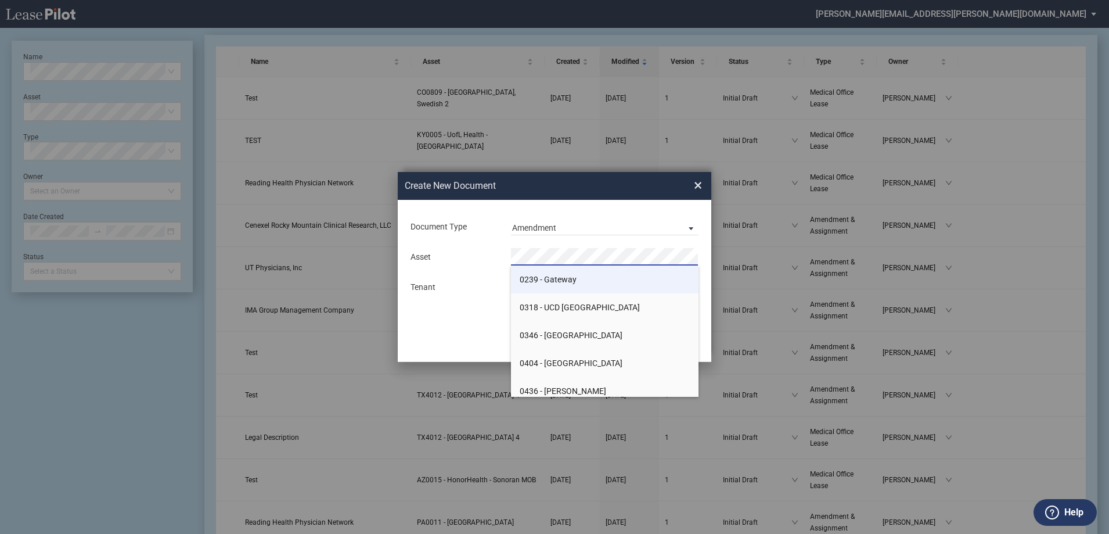 This screenshot has height=534, width=1109. I want to click on li: 0239 - Gateway, so click(605, 279).